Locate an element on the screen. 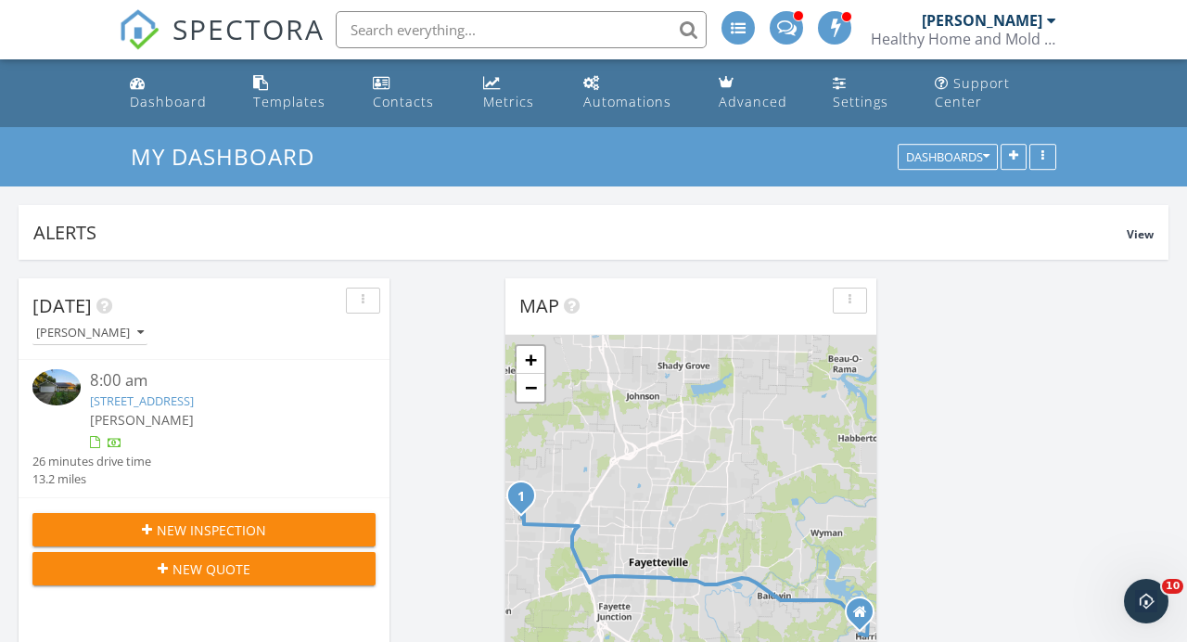 The height and width of the screenshot is (642, 1187). input: Search everything... is located at coordinates (521, 30).